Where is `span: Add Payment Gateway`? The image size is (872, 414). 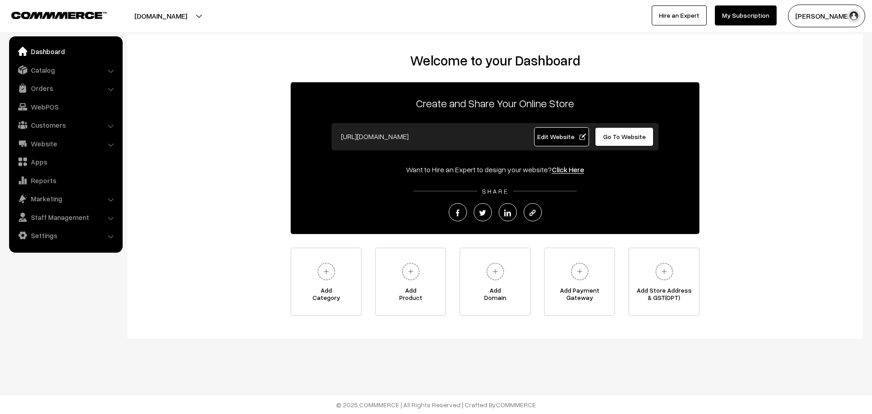 span: Add Payment Gateway is located at coordinates (579, 296).